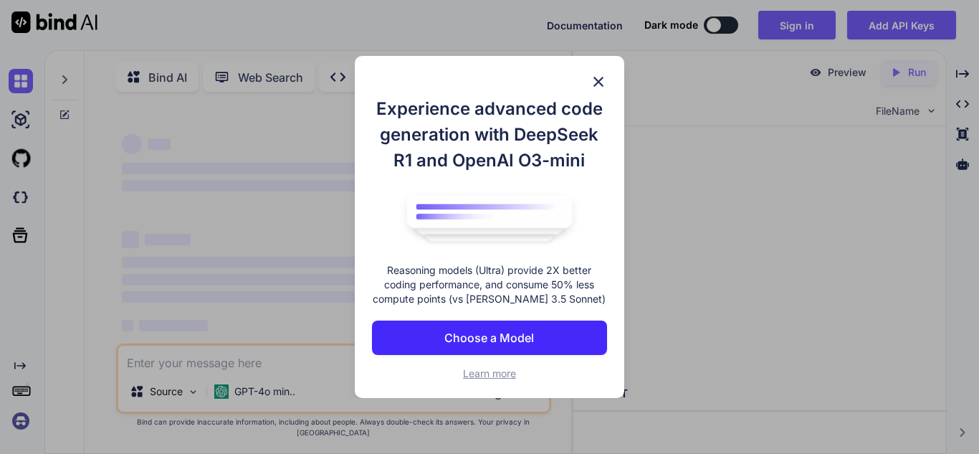 This screenshot has height=454, width=979. Describe the element at coordinates (490, 135) in the screenshot. I see `h1: Experience advanced code generation with DeepSeek R1 and OpenAI O3-mini` at that location.